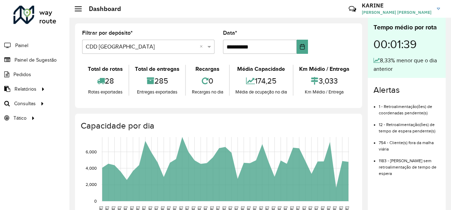  Describe the element at coordinates (101, 9) in the screenshot. I see `h2: Dashboard` at that location.